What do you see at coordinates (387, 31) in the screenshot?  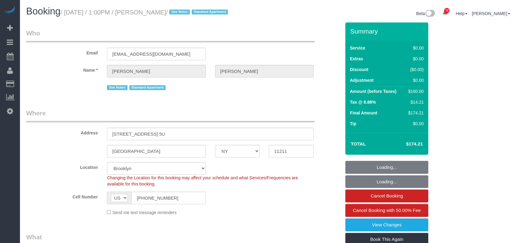 I see `h3: Summary` at bounding box center [387, 31].